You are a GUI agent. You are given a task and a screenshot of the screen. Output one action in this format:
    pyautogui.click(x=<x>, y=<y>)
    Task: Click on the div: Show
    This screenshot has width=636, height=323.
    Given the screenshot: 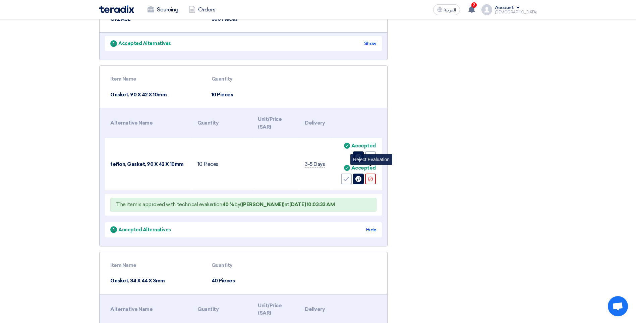 What is the action you would take?
    pyautogui.click(x=370, y=43)
    